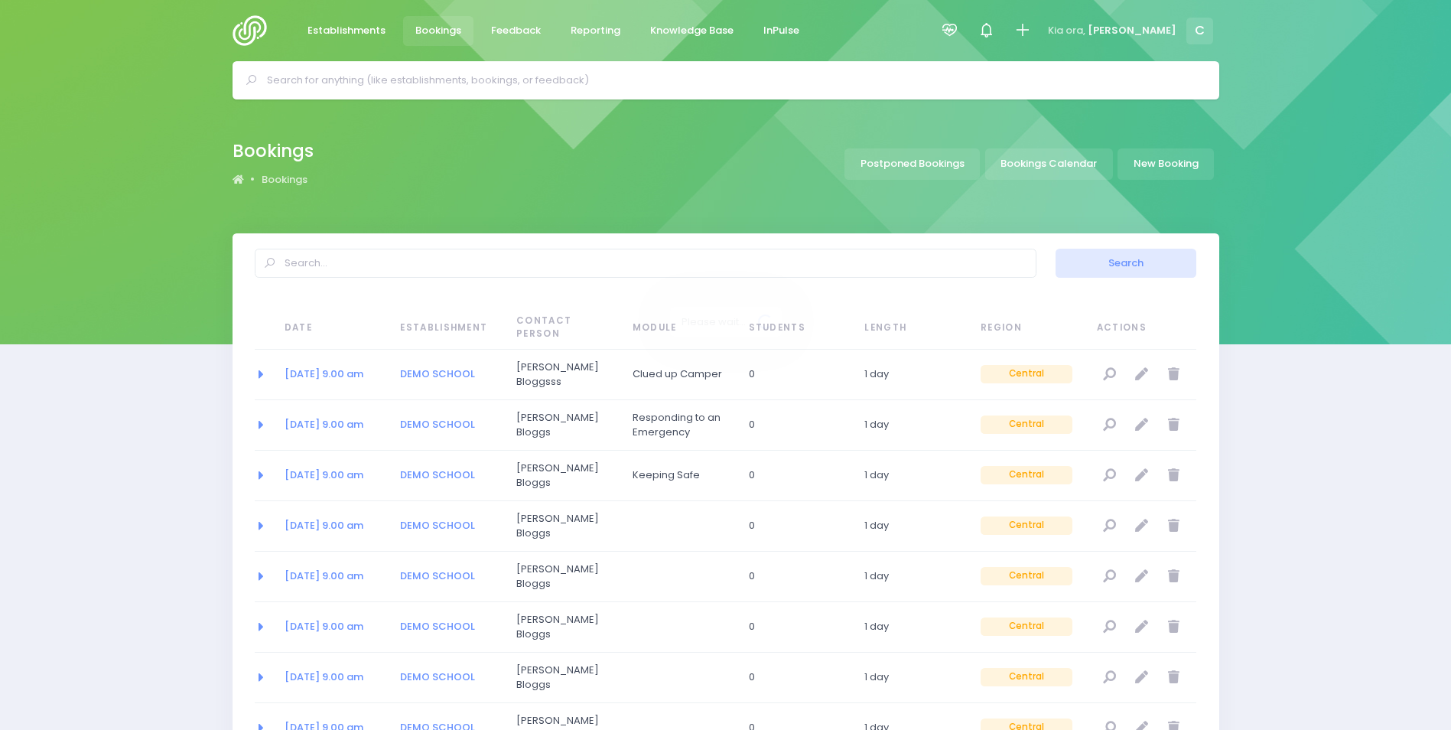  Describe the element at coordinates (347, 31) in the screenshot. I see `span: Establishments` at that location.